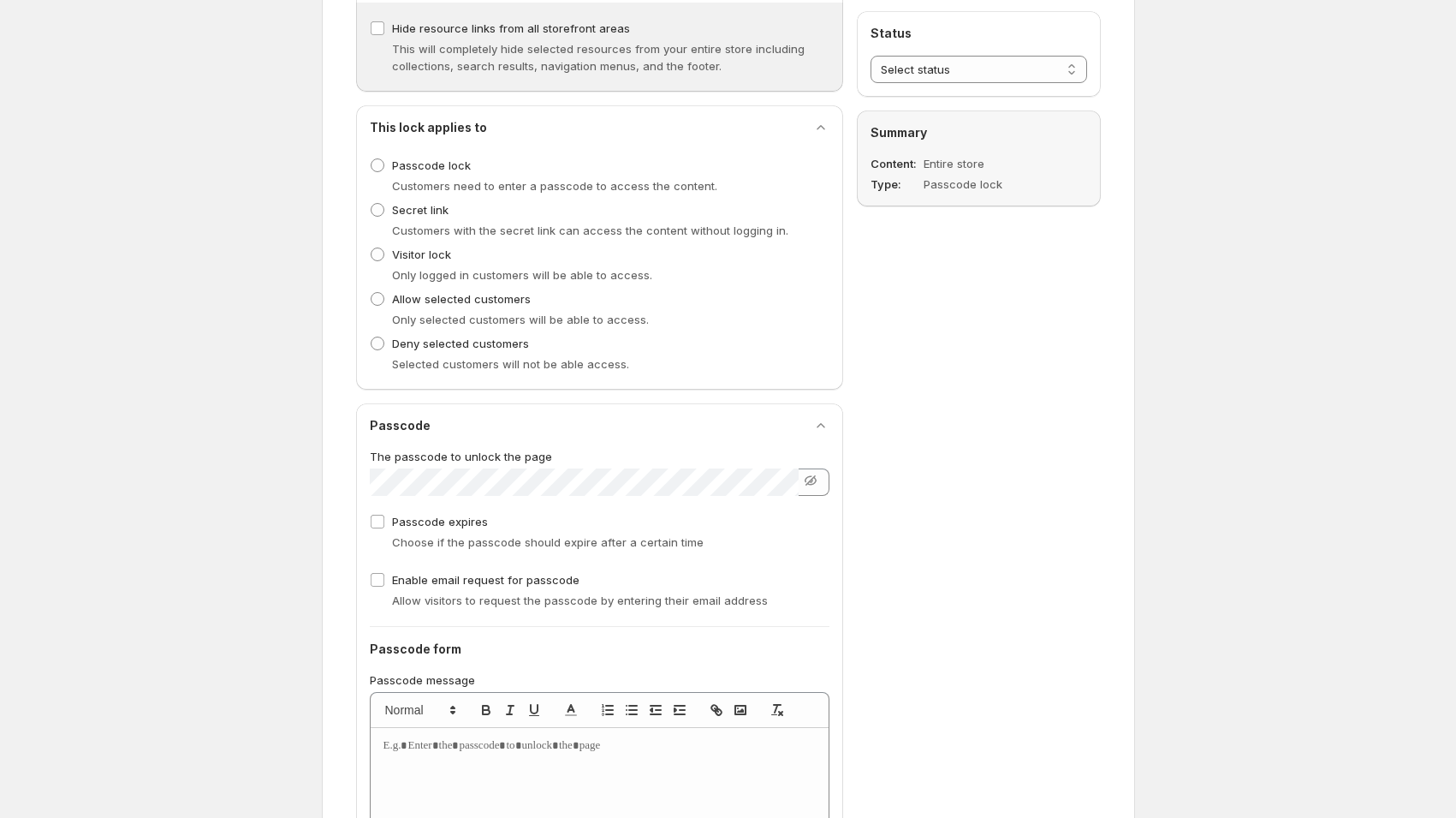 The height and width of the screenshot is (818, 1456). What do you see at coordinates (600, 649) in the screenshot?
I see `h2: Passcode form` at bounding box center [600, 649].